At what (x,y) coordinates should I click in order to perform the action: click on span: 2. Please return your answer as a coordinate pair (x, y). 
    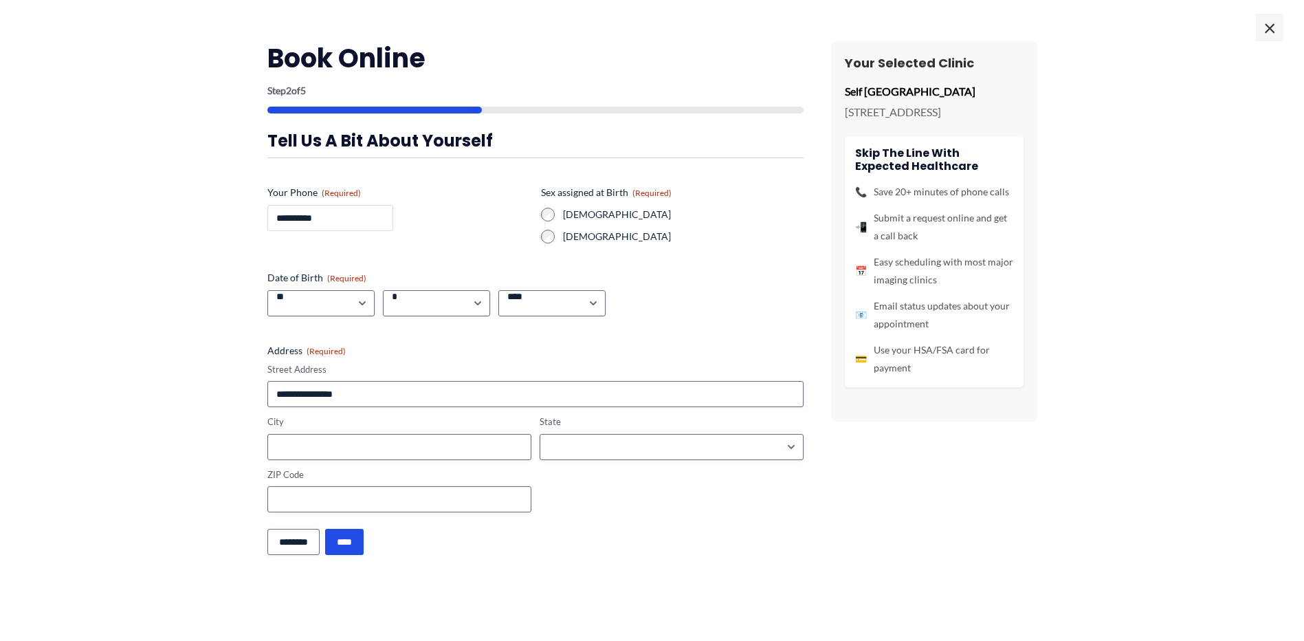
    Looking at the image, I should click on (289, 90).